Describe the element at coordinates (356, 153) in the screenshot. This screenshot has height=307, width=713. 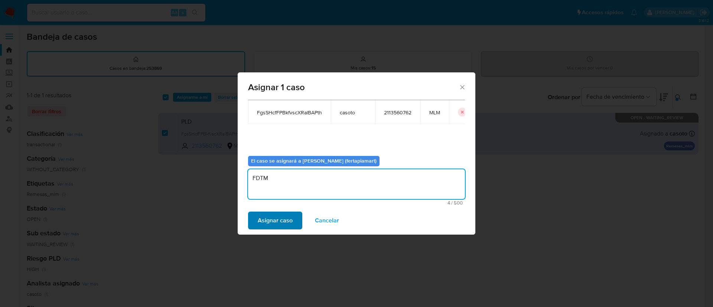
I see `div: assign-modal` at that location.